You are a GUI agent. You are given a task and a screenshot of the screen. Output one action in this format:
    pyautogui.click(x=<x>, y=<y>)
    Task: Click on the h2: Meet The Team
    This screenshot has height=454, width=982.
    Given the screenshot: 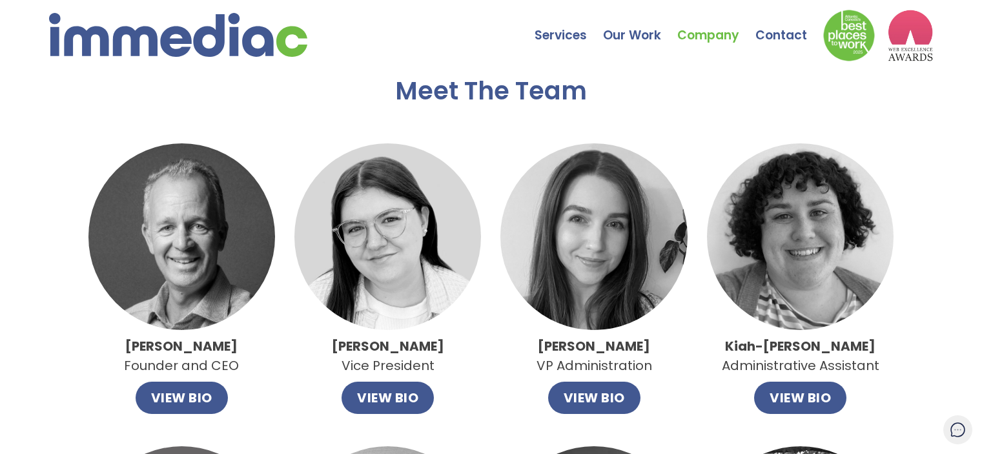 What is the action you would take?
    pyautogui.click(x=491, y=91)
    